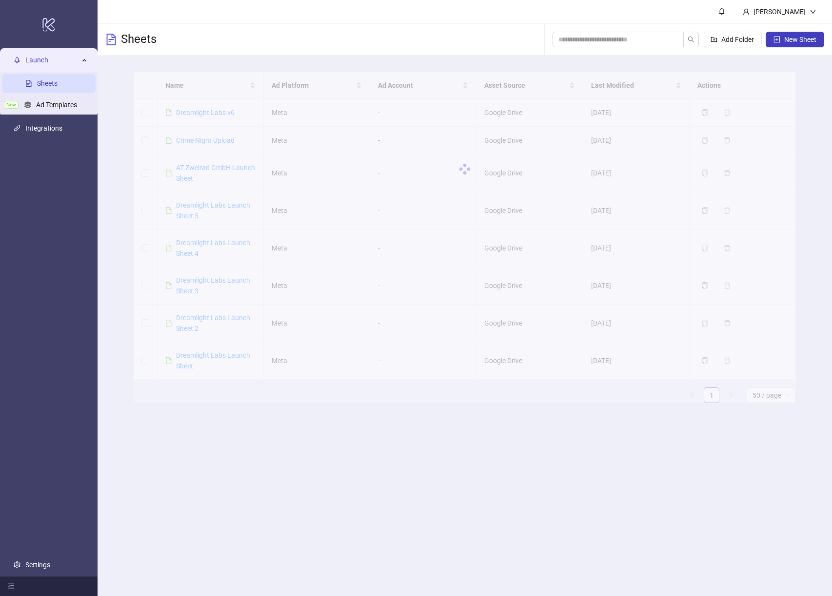 This screenshot has width=832, height=596. I want to click on h3: Sheets, so click(138, 39).